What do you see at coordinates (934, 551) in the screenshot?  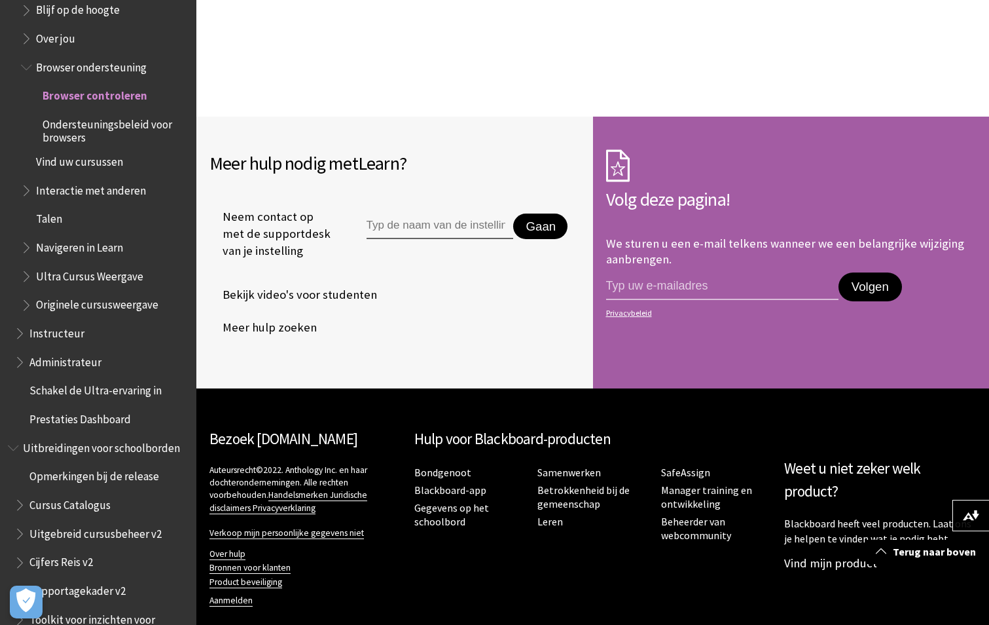 I see `font: Terug naar boven` at bounding box center [934, 551].